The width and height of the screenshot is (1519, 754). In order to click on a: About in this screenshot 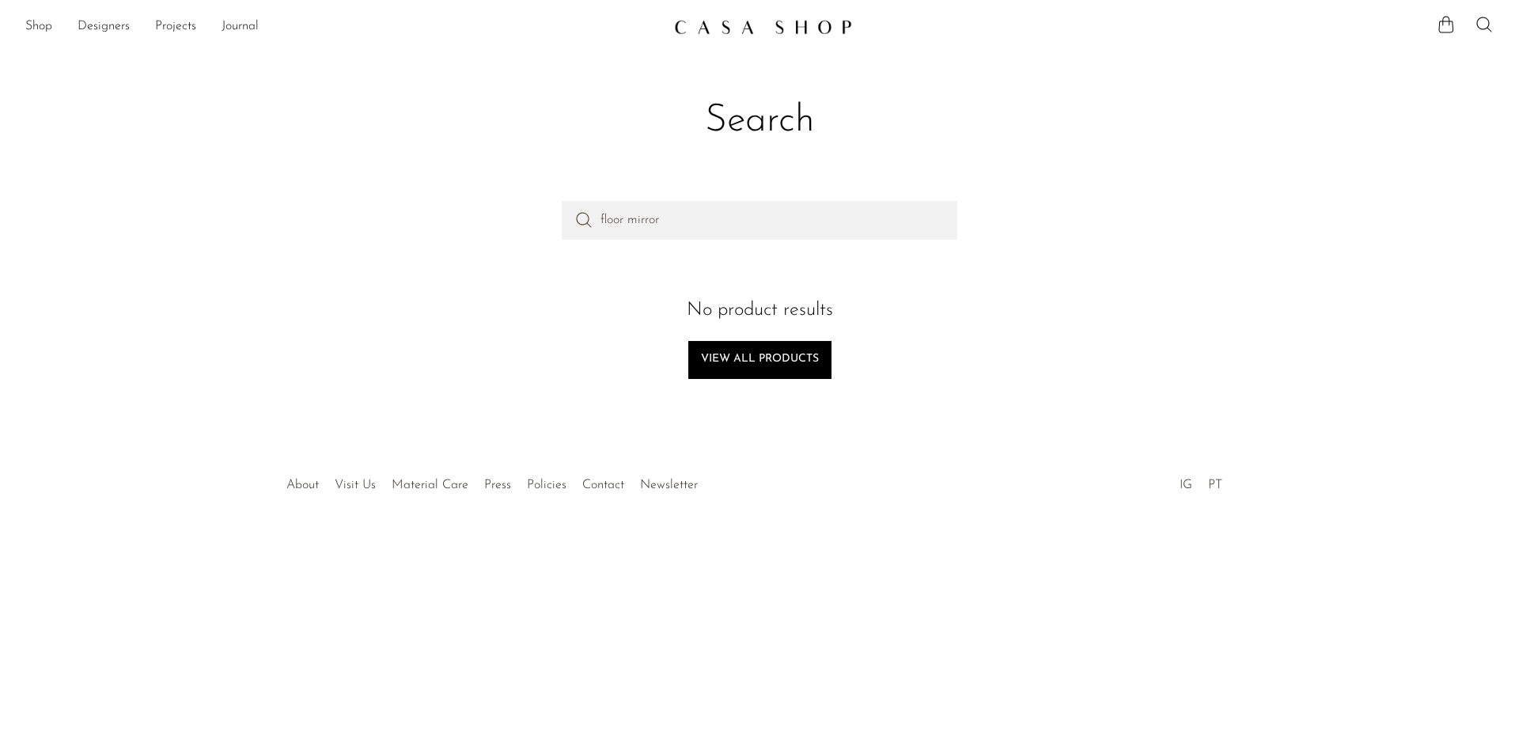, I will do `click(302, 485)`.